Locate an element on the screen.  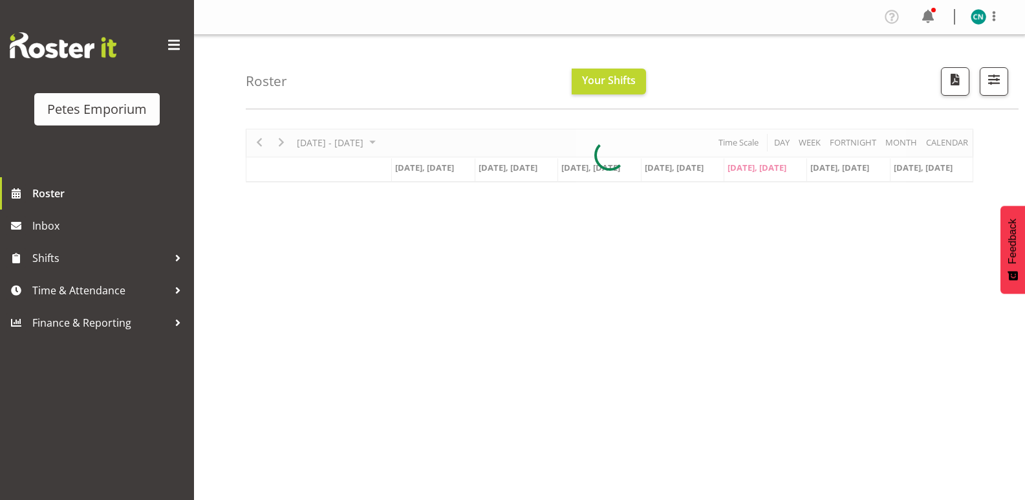
button: Filter Shifts is located at coordinates (994, 81).